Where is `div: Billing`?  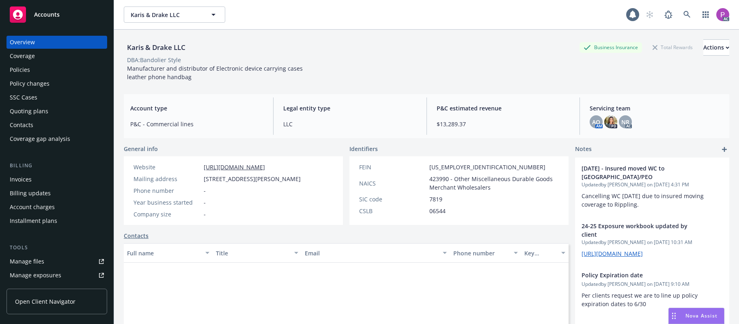 div: Billing is located at coordinates (57, 166).